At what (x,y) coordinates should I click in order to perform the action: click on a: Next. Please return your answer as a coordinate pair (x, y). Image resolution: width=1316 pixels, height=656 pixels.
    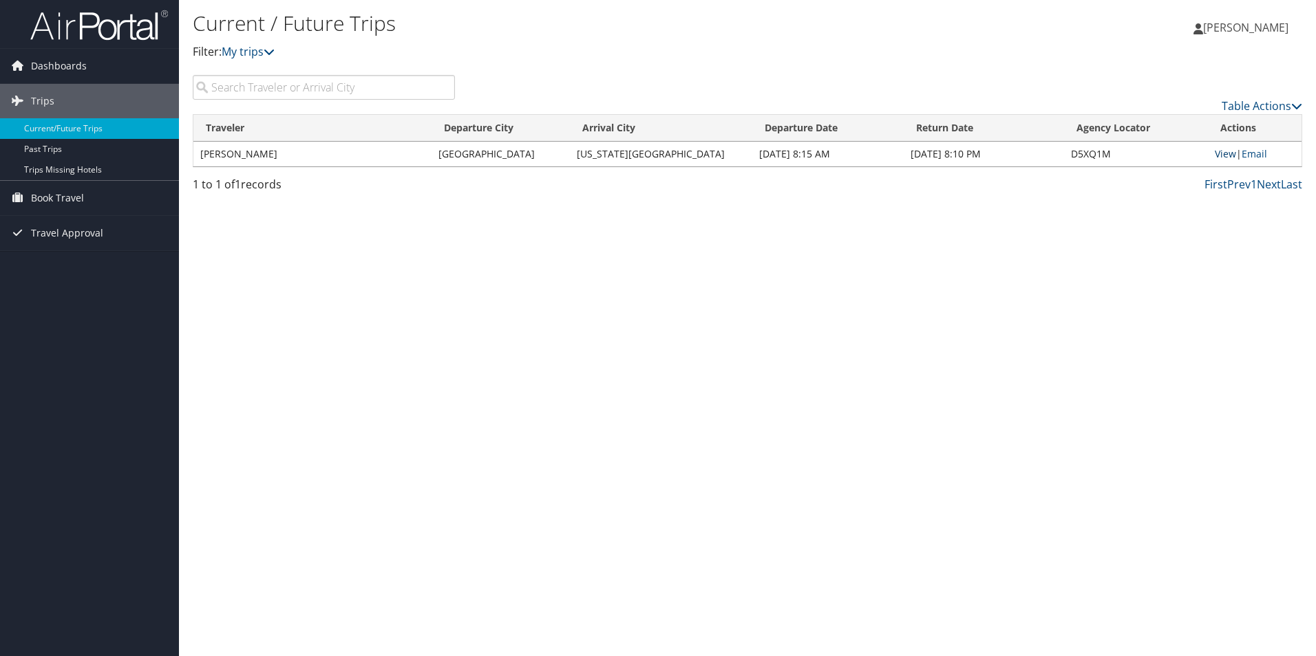
    Looking at the image, I should click on (1268, 184).